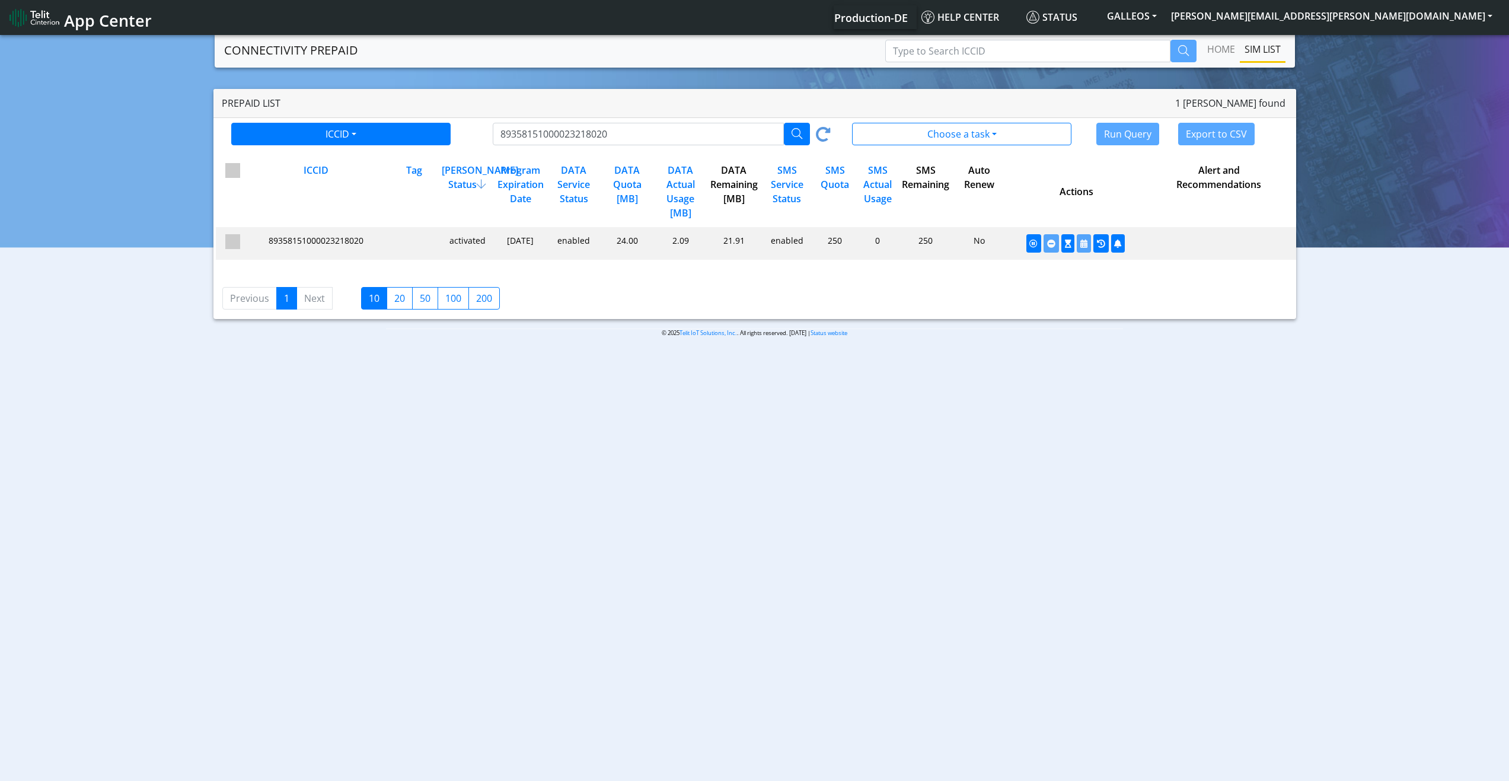 This screenshot has width=1509, height=781. I want to click on button: GALLEOS, so click(1132, 16).